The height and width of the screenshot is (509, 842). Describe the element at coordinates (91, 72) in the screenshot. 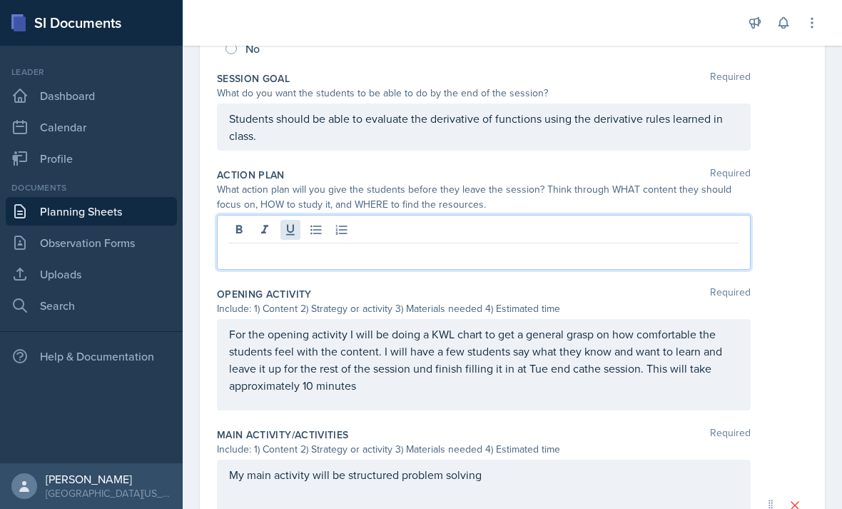

I see `div: Leader` at that location.